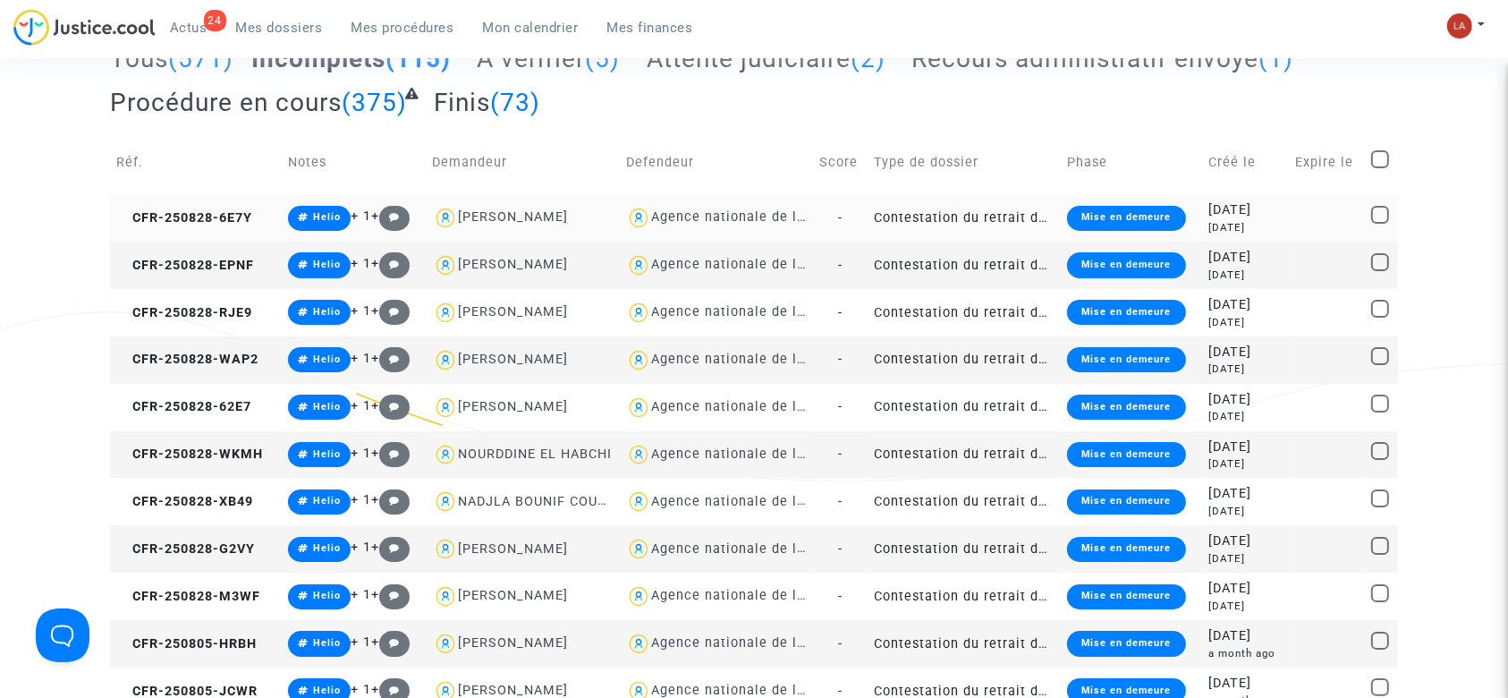  What do you see at coordinates (189, 28) in the screenshot?
I see `span: Actus` at bounding box center [189, 28].